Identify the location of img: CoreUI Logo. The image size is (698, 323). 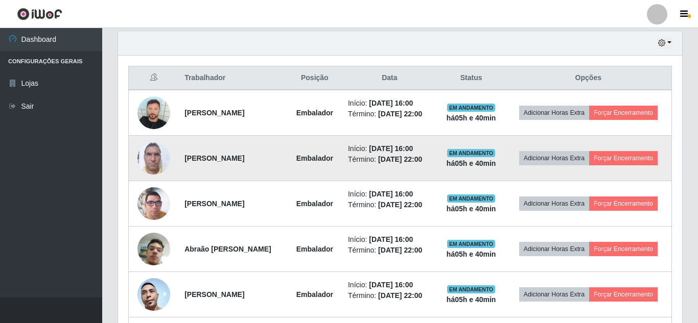
(39, 14).